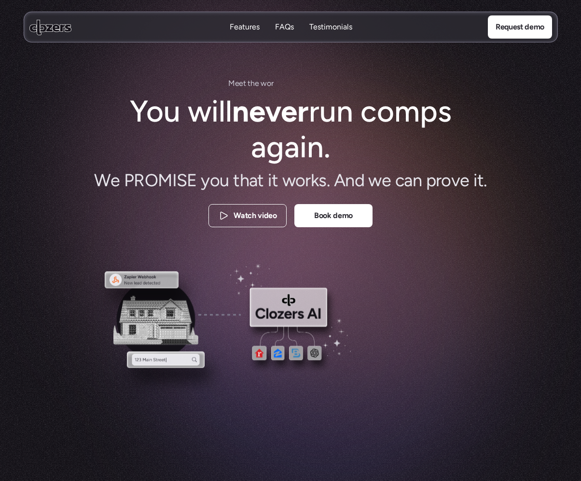 This screenshot has height=481, width=581. What do you see at coordinates (289, 84) in the screenshot?
I see `span: i` at bounding box center [289, 84].